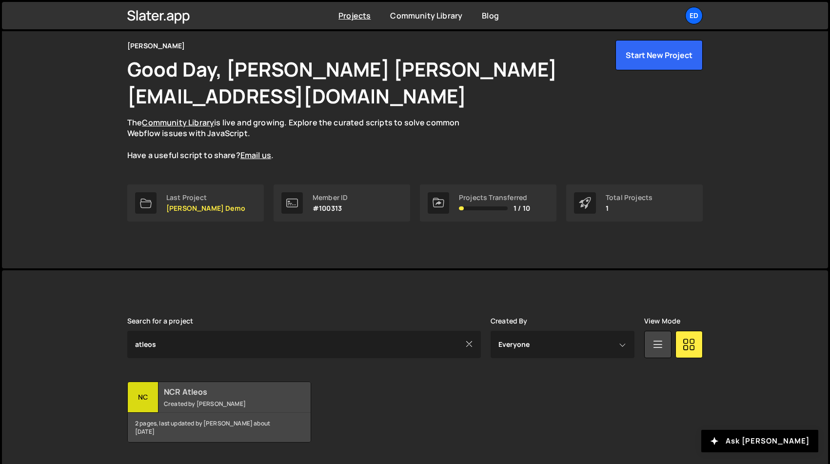  What do you see at coordinates (694, 16) in the screenshot?
I see `a: Ed` at bounding box center [694, 16].